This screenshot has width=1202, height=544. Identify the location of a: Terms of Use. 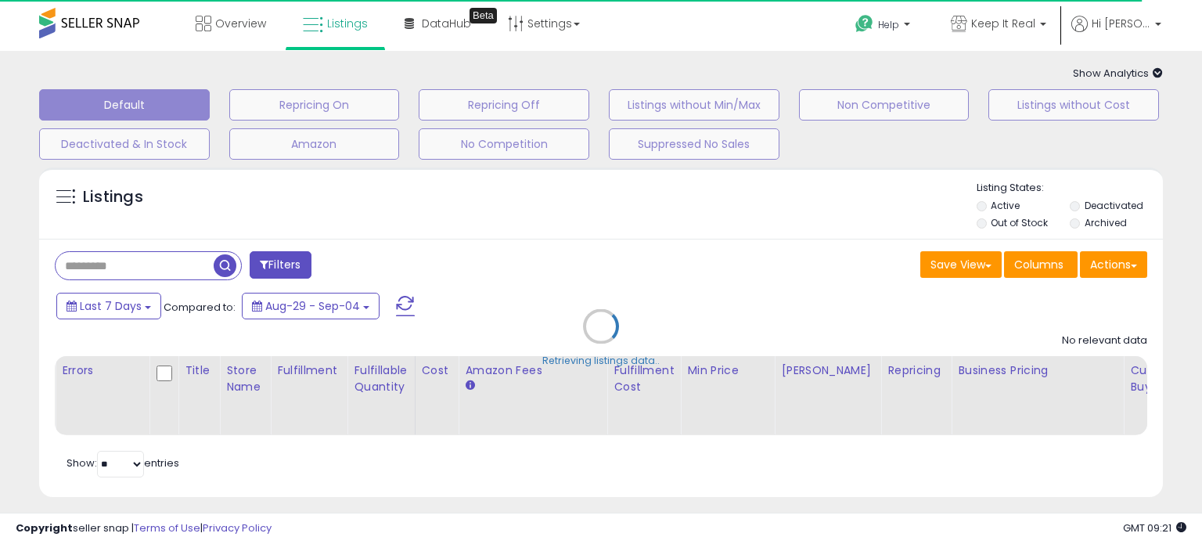
(167, 528).